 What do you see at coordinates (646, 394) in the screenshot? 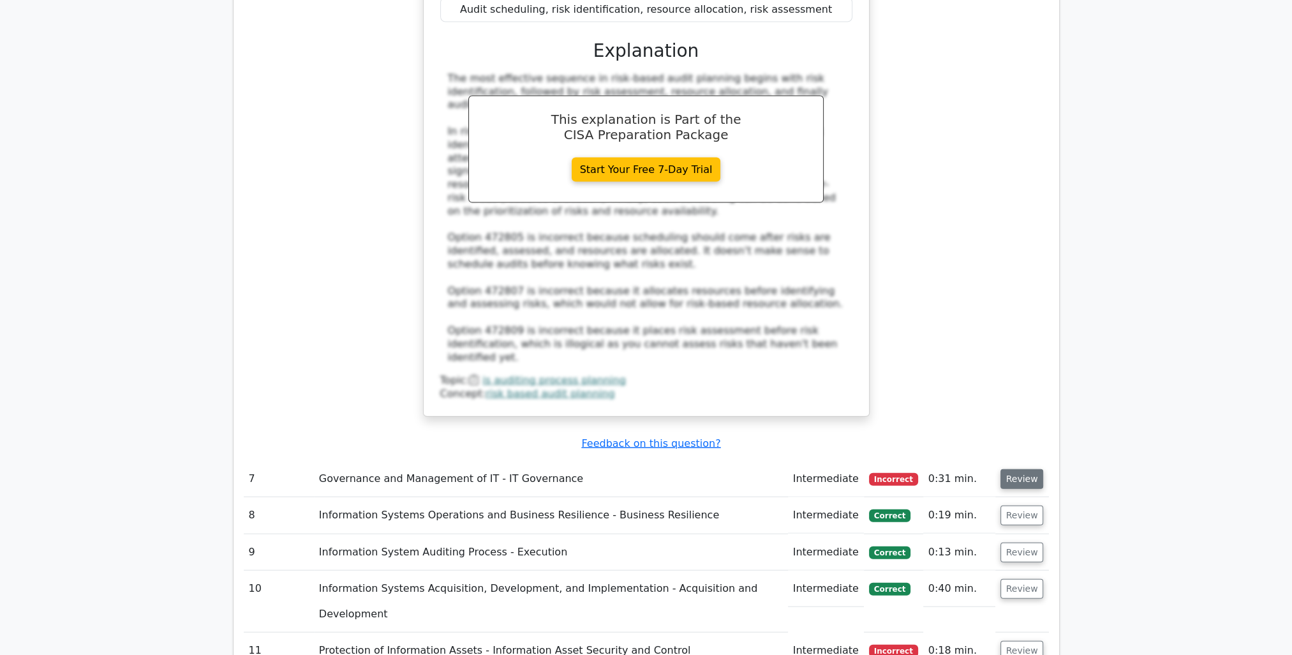
I see `div: Concept:` at bounding box center [646, 394].